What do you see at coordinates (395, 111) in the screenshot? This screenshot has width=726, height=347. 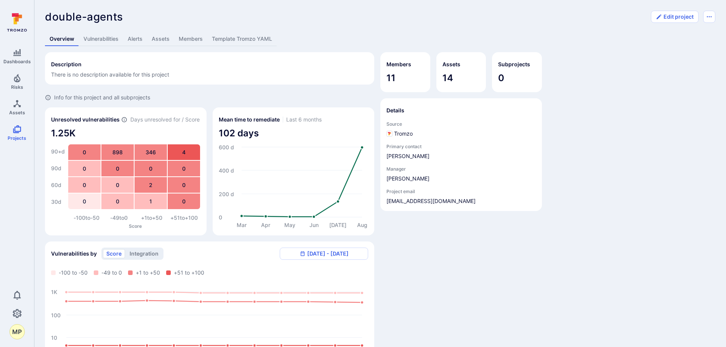 I see `h2: Details` at bounding box center [395, 111].